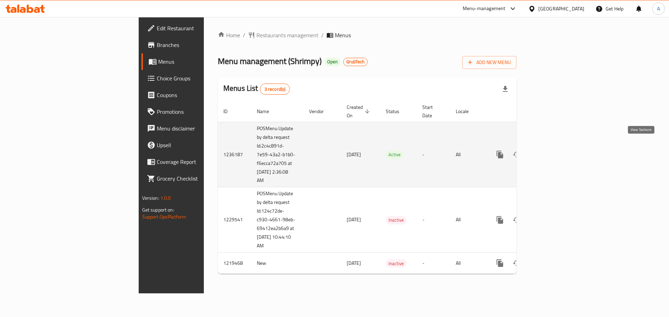  Describe the element at coordinates (196, 28) in the screenshot. I see `a: Edit Restaurant` at that location.